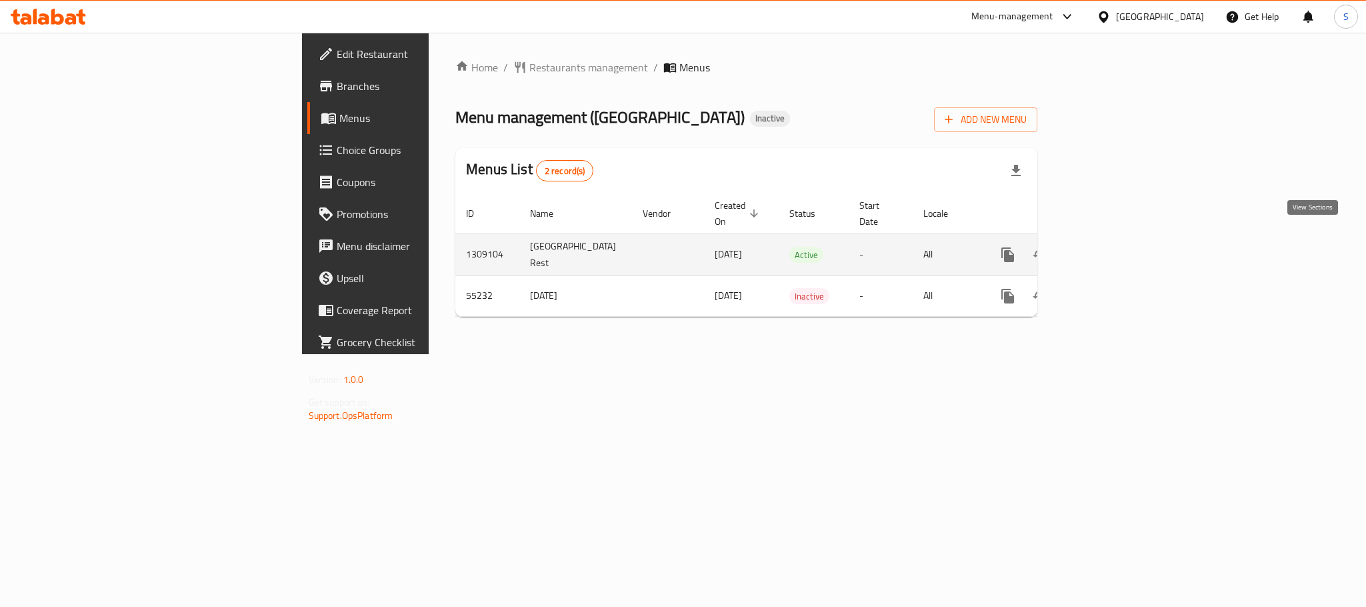 This screenshot has width=1366, height=607. What do you see at coordinates (419, 342) in the screenshot?
I see `a: Grocery Checklist` at bounding box center [419, 342].